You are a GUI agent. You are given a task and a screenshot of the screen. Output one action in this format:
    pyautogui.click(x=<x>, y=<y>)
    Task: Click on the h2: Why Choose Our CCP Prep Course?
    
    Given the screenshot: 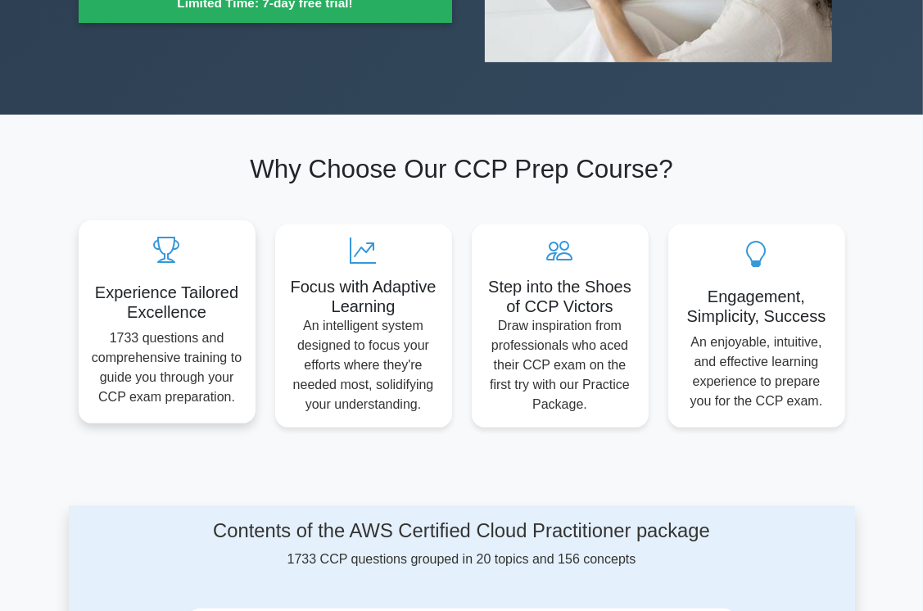 What is the action you would take?
    pyautogui.click(x=462, y=170)
    